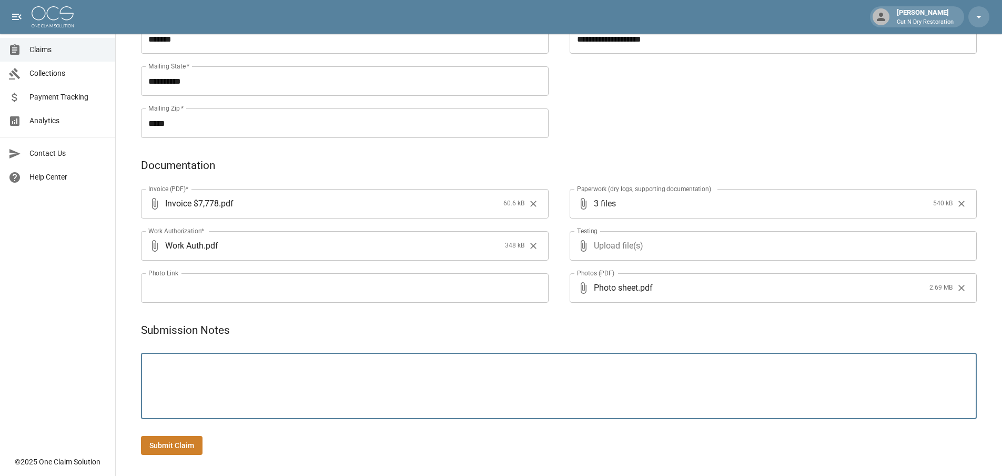  Describe the element at coordinates (169, 66) in the screenshot. I see `label: Mailing State` at that location.